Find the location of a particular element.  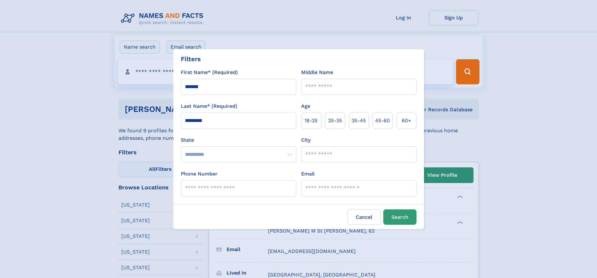

label: City is located at coordinates (306, 140).